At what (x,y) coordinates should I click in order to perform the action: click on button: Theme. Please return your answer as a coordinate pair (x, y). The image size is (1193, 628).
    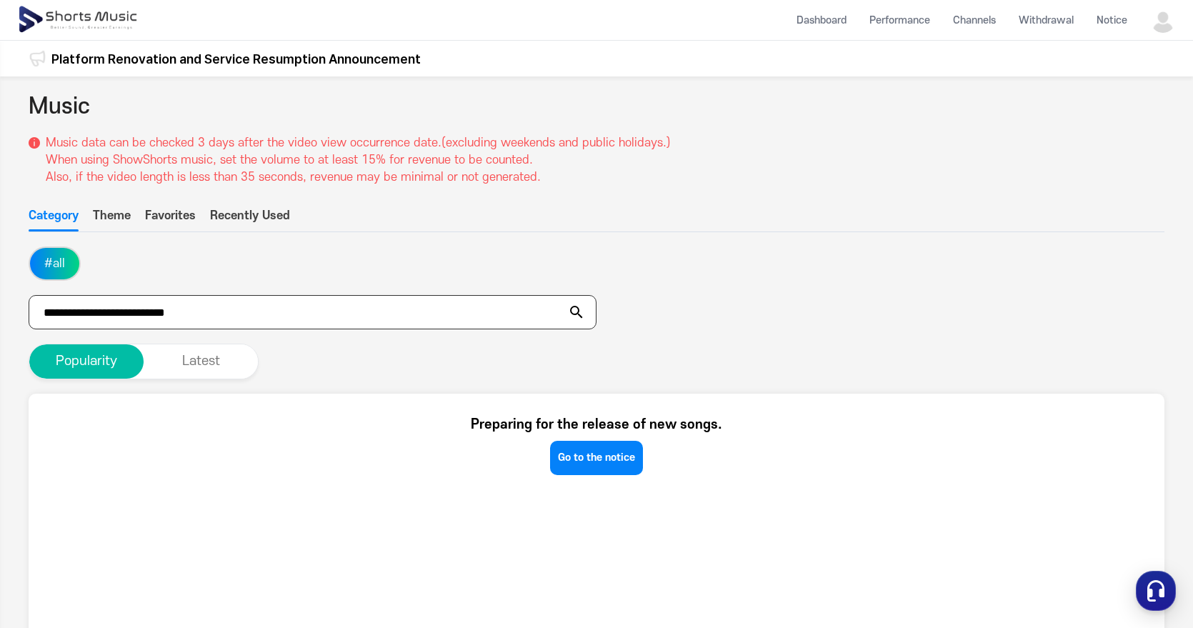
    Looking at the image, I should click on (111, 219).